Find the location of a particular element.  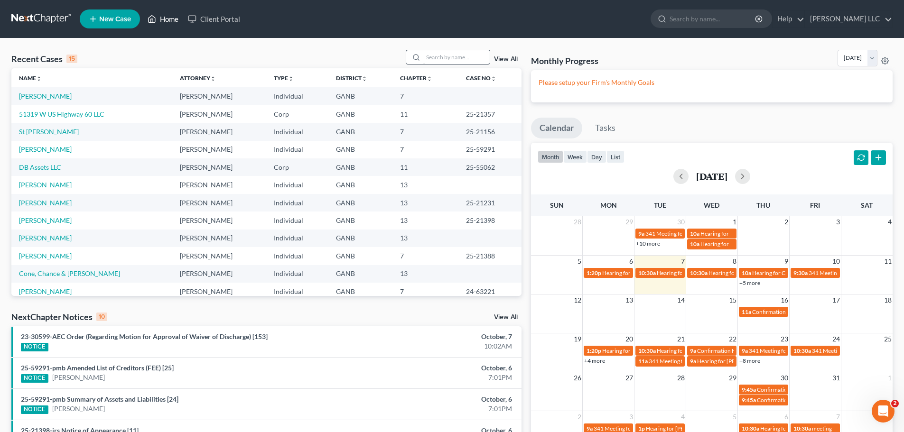

a: Client Portal is located at coordinates (214, 19).